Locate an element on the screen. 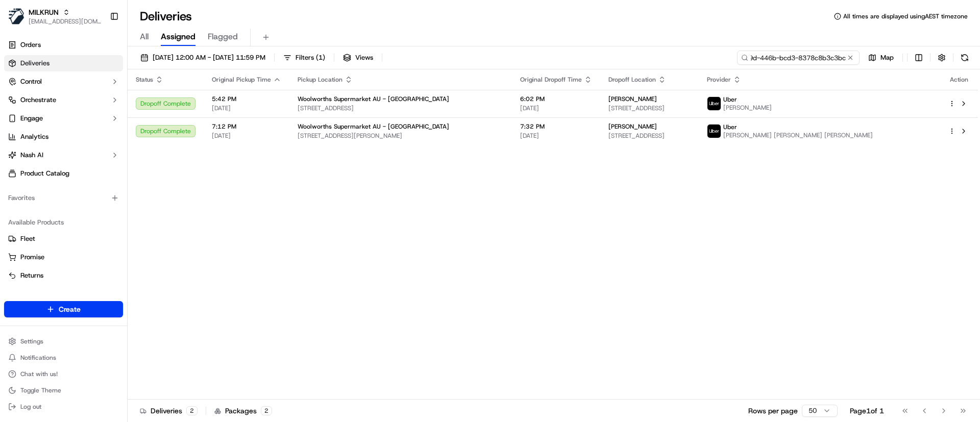  span: Product Catalog is located at coordinates (45, 174).